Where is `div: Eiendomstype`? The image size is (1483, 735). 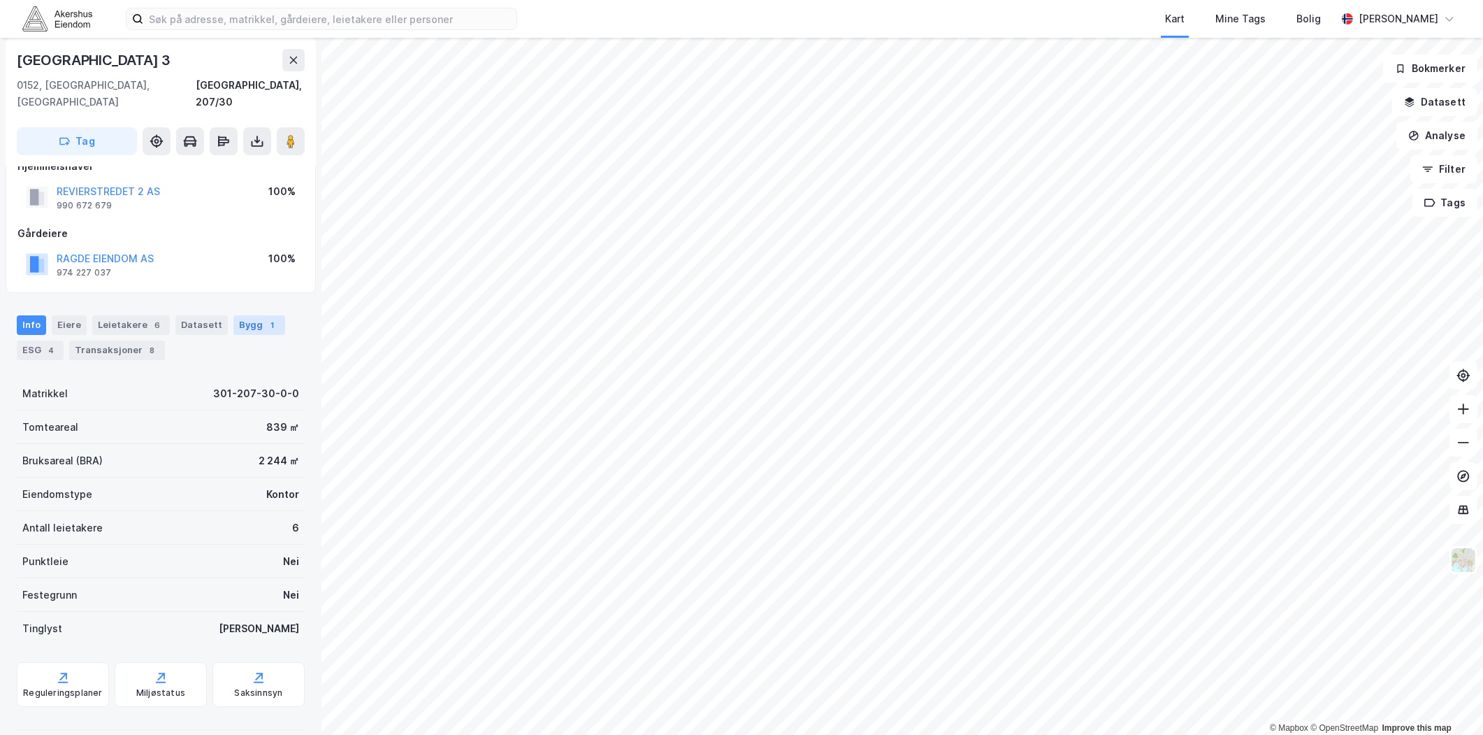 div: Eiendomstype is located at coordinates (57, 494).